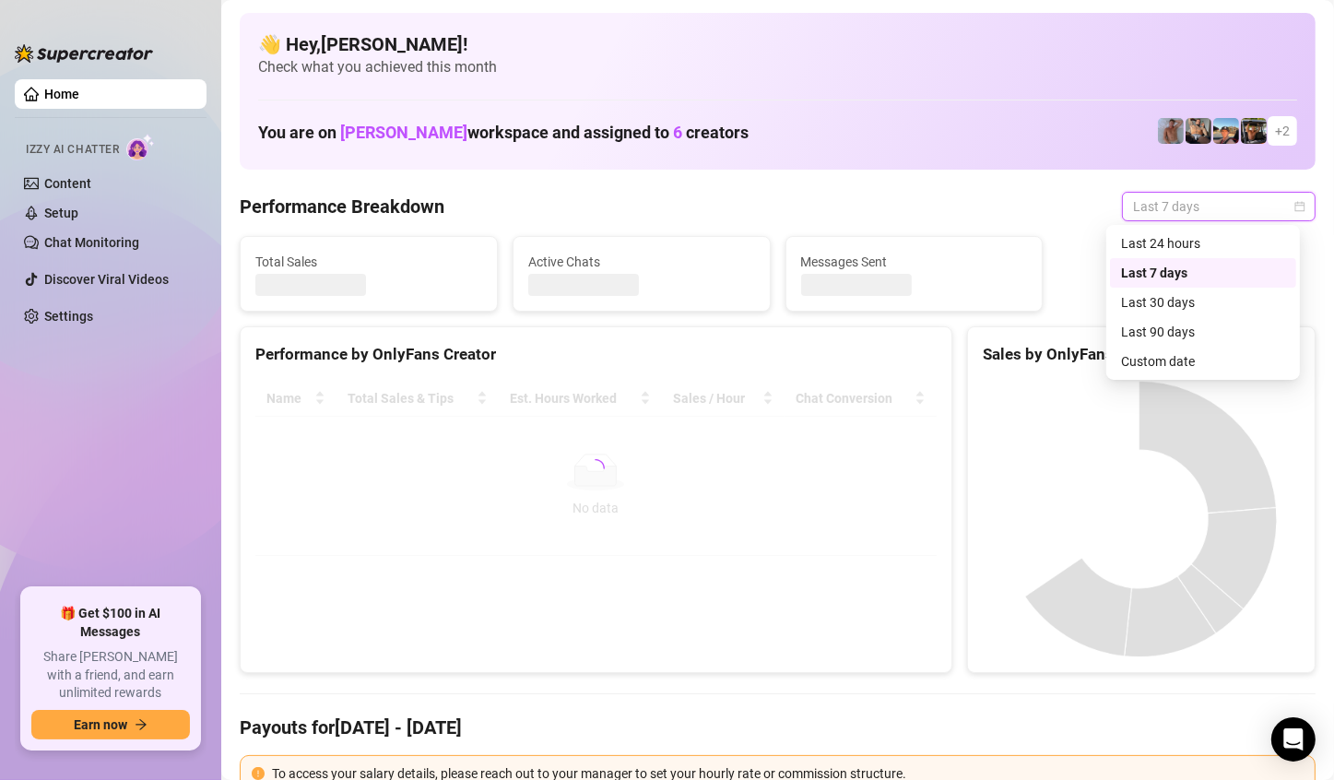 This screenshot has width=1334, height=780. I want to click on span: Total Sales, so click(369, 262).